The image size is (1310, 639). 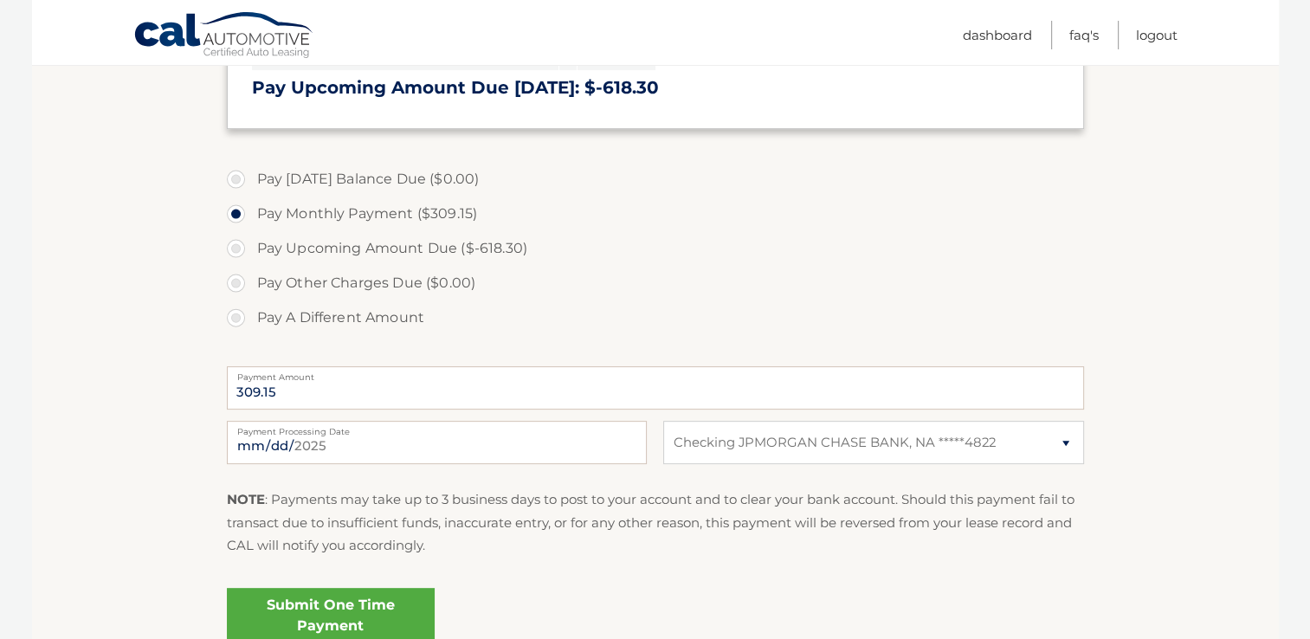 I want to click on label: Payment Processing Date, so click(x=437, y=428).